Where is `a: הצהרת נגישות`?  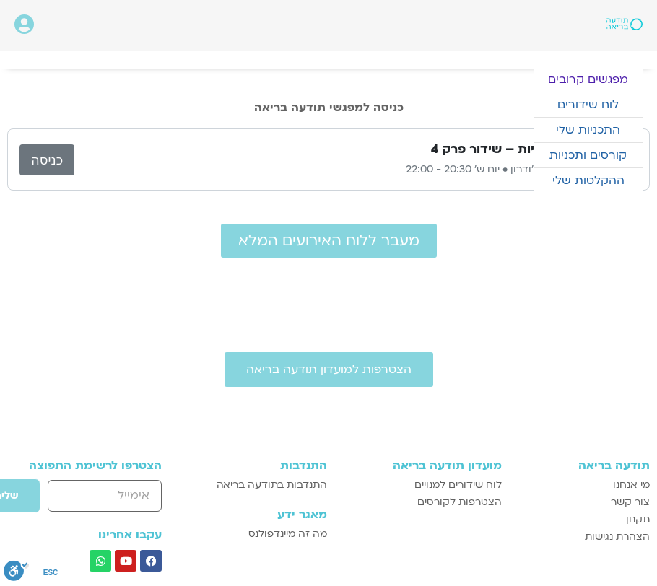
a: הצהרת נגישות is located at coordinates (583, 537).